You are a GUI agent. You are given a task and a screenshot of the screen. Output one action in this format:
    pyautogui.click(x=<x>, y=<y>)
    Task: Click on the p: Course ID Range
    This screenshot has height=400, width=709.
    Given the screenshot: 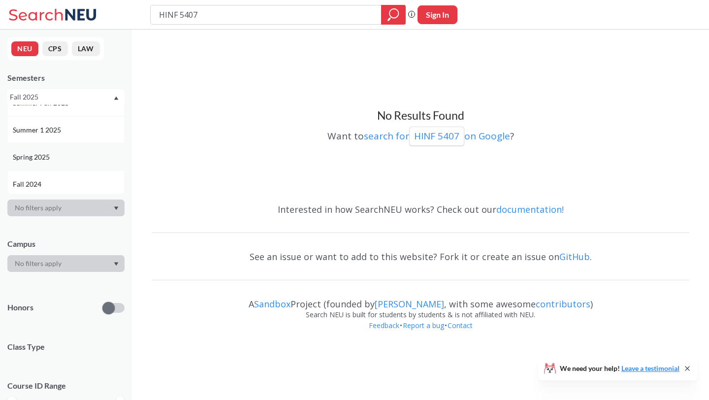 What is the action you would take?
    pyautogui.click(x=66, y=386)
    